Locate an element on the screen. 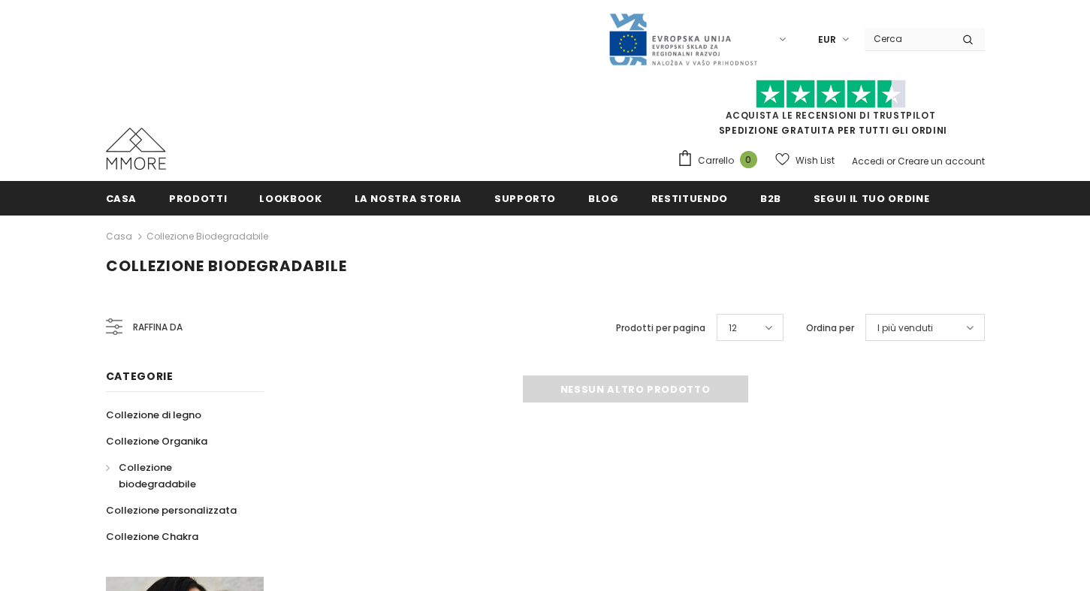 This screenshot has width=1090, height=591. a: Restituendo is located at coordinates (690, 198).